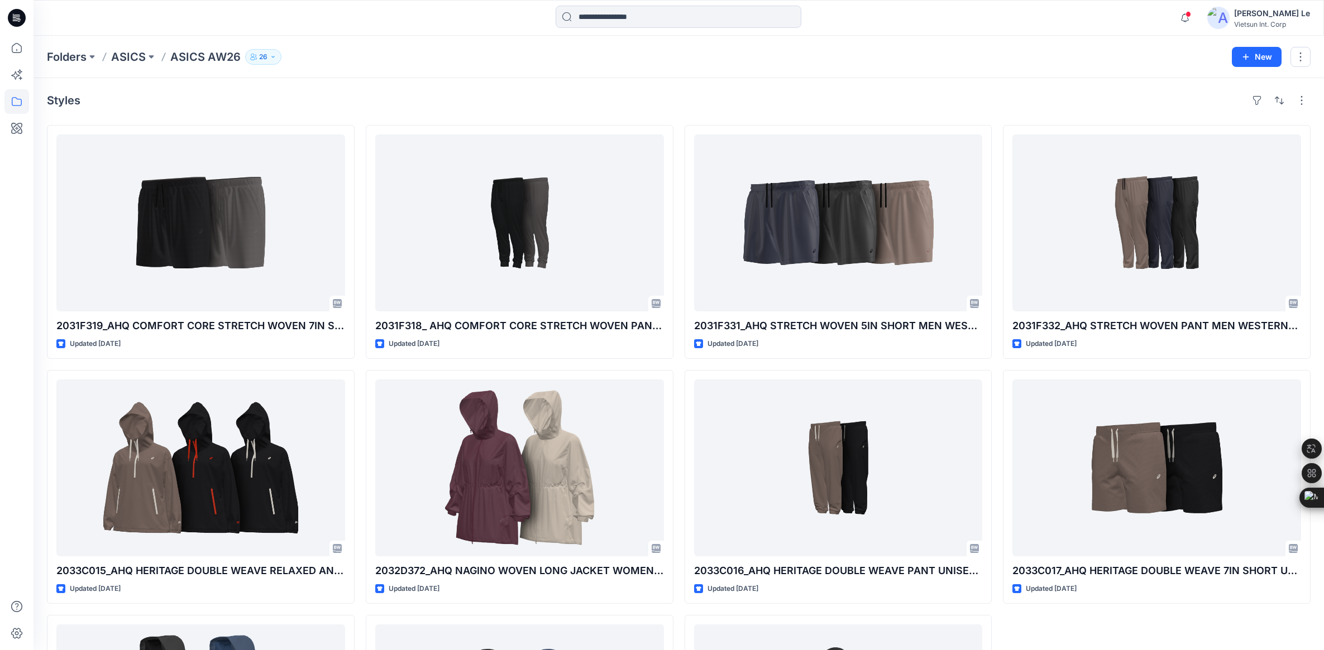  What do you see at coordinates (1156, 326) in the screenshot?
I see `p: 2031F332_AHQ STRETCH WOVEN PANT MEN WESTERN_AW26` at bounding box center [1156, 326].